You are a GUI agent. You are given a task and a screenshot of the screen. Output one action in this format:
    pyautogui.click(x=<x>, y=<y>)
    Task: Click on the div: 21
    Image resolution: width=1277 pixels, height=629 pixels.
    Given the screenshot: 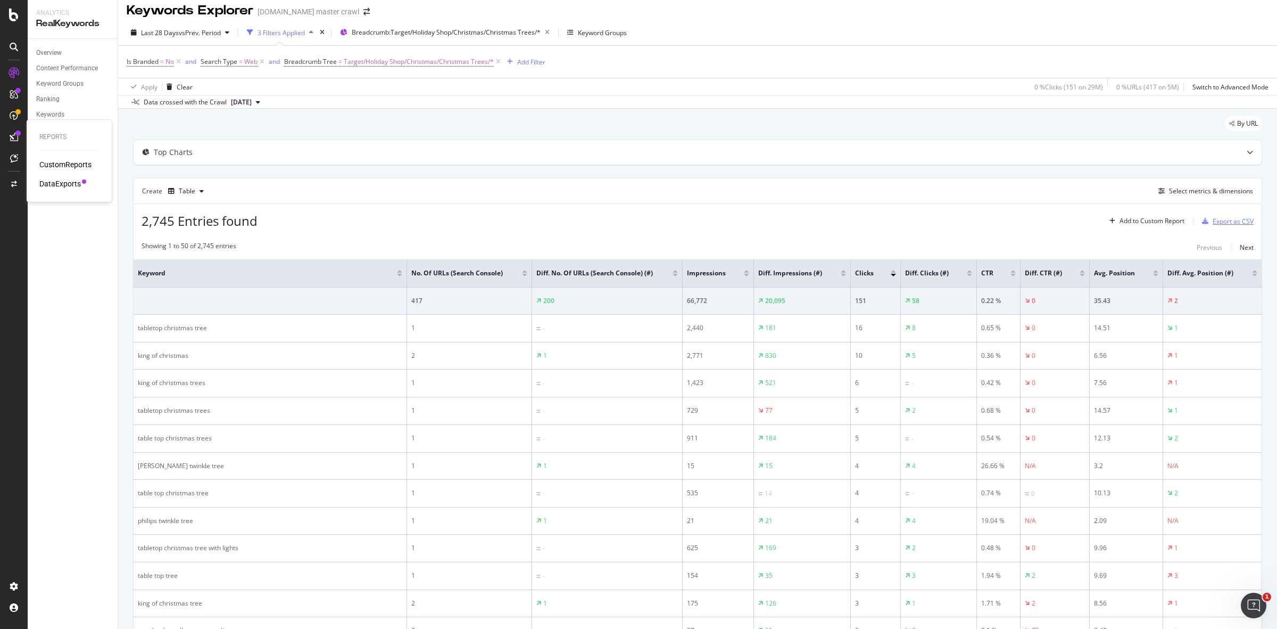 What is the action you would take?
    pyautogui.click(x=718, y=521)
    